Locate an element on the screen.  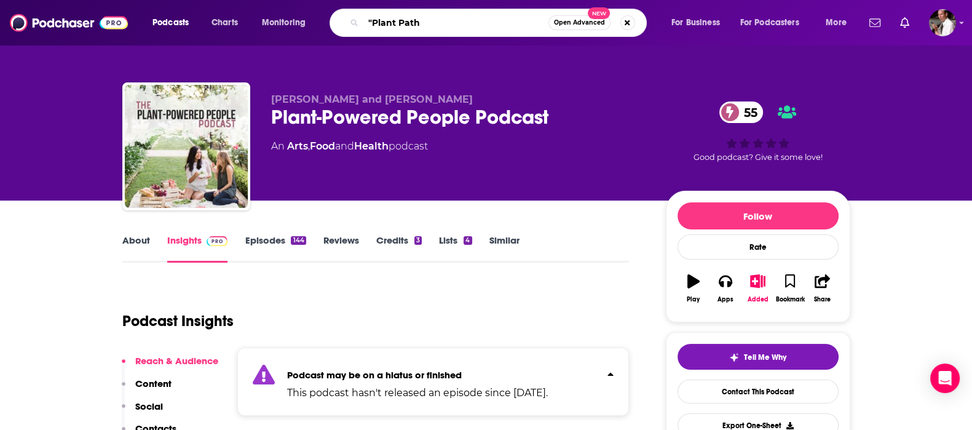
span: Monitoring is located at coordinates (283, 23).